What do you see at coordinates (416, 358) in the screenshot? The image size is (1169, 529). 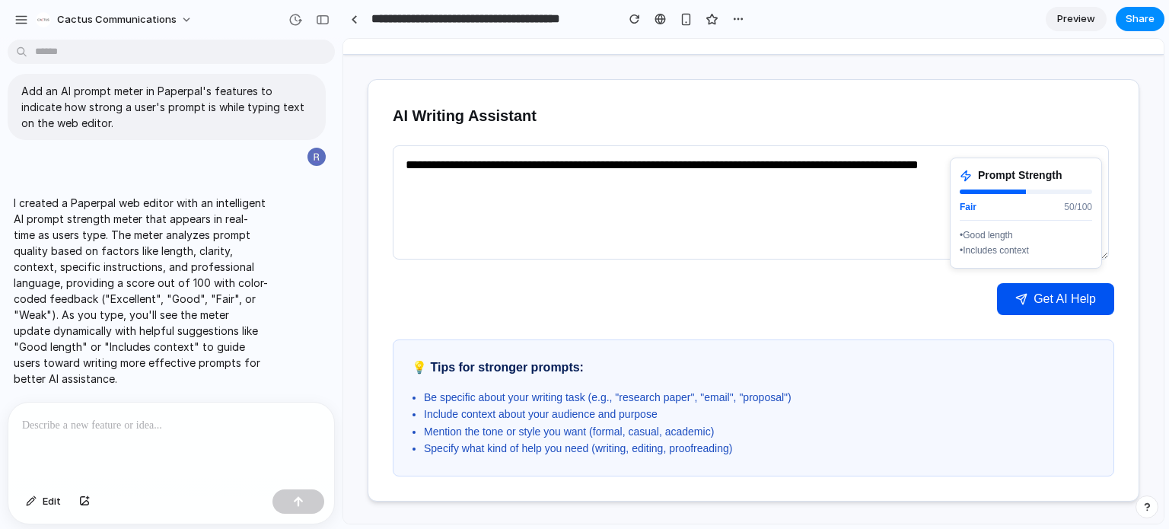 I see `li: Be specific about your writing task (e.g., "research paper", "email", "proposal")` at bounding box center [416, 358].